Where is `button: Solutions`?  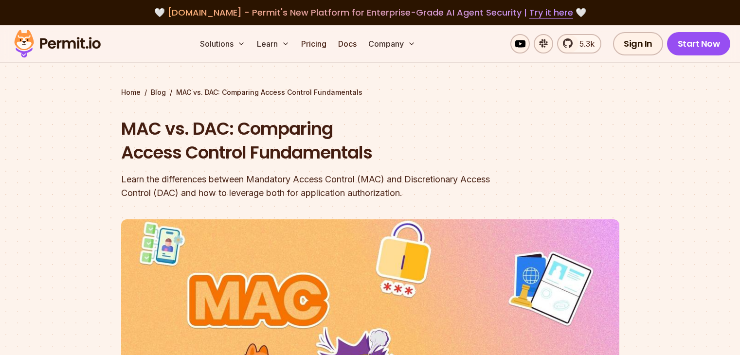 button: Solutions is located at coordinates (222, 44).